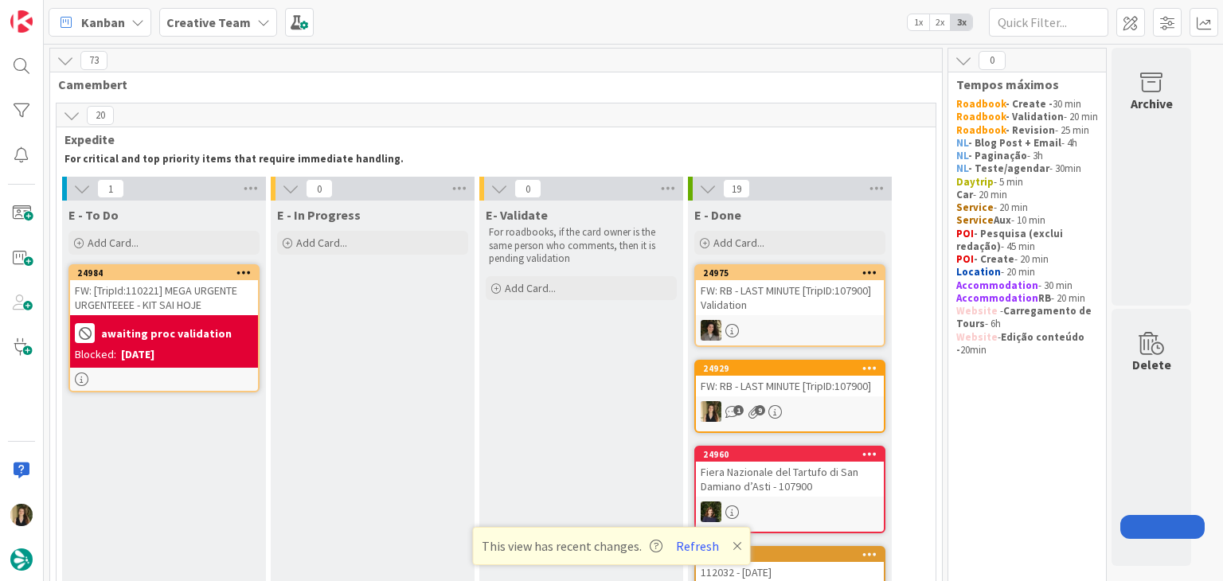 The height and width of the screenshot is (581, 1223). Describe the element at coordinates (234, 159) in the screenshot. I see `strong: For critical and top priority items that require immediate handling.` at that location.